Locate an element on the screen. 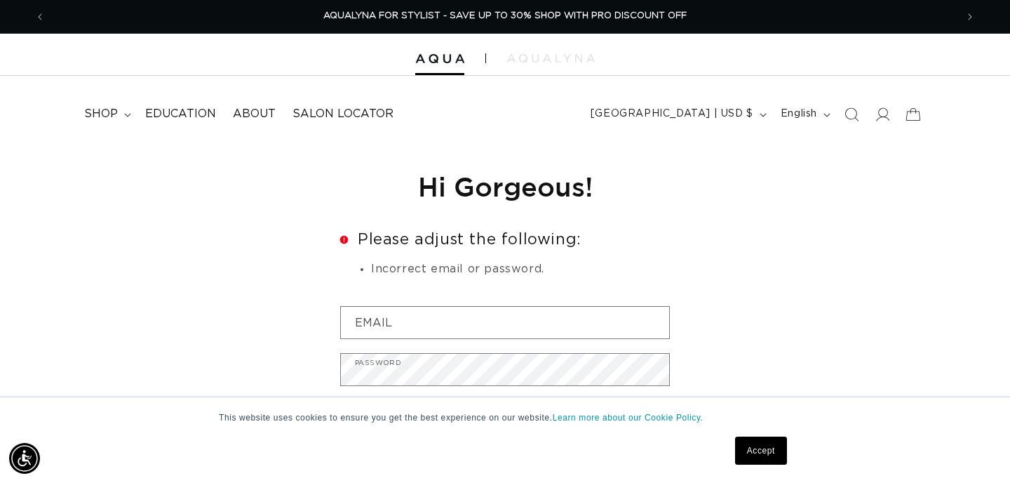 This screenshot has height=483, width=1010. button: Previous announcement is located at coordinates (40, 17).